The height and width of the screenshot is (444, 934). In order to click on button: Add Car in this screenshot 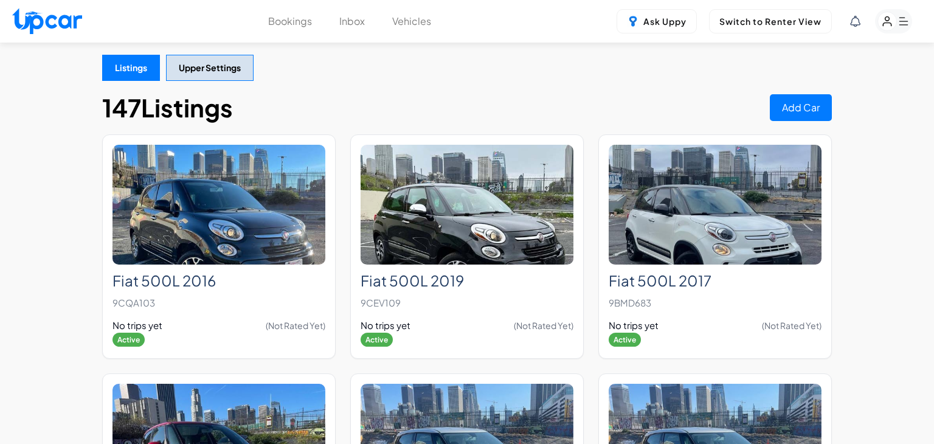, I will do `click(801, 108)`.